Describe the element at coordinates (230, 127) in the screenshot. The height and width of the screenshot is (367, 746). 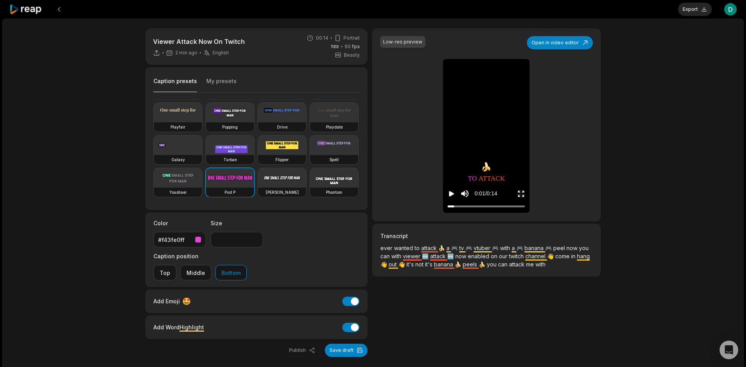
I see `h3: Popping` at that location.